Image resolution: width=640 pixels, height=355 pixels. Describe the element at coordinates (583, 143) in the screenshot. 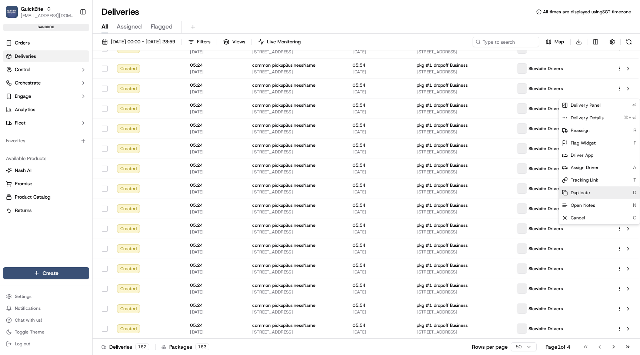

I see `span: Flag Widget` at that location.